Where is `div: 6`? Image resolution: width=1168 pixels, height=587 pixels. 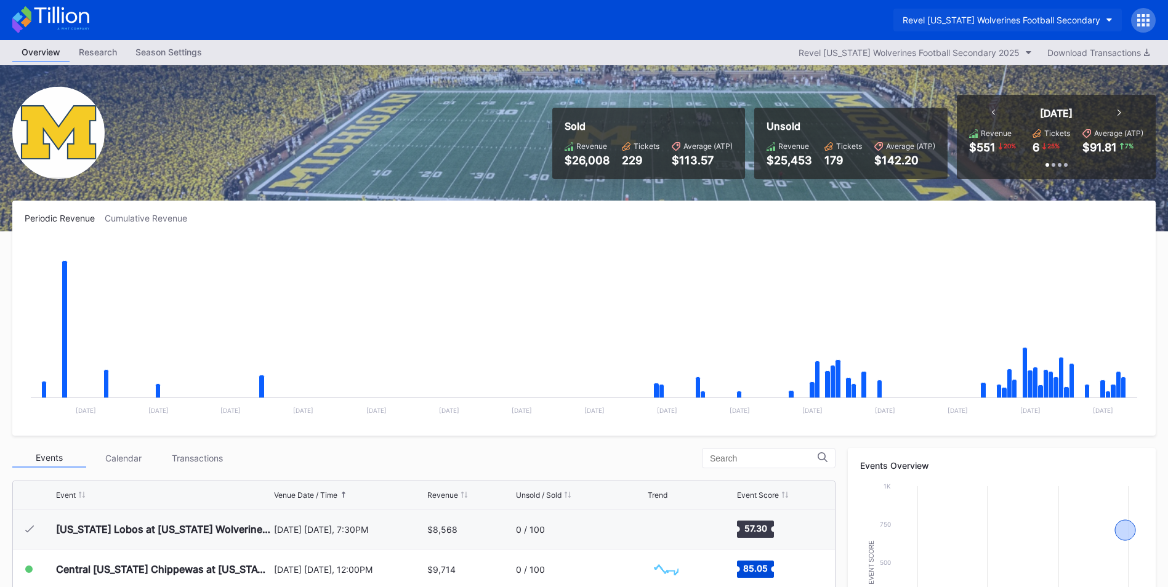 div: 6 is located at coordinates (1035, 147).